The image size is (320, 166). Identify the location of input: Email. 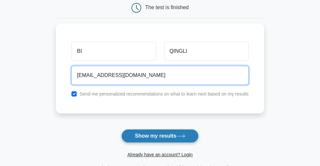
(160, 75).